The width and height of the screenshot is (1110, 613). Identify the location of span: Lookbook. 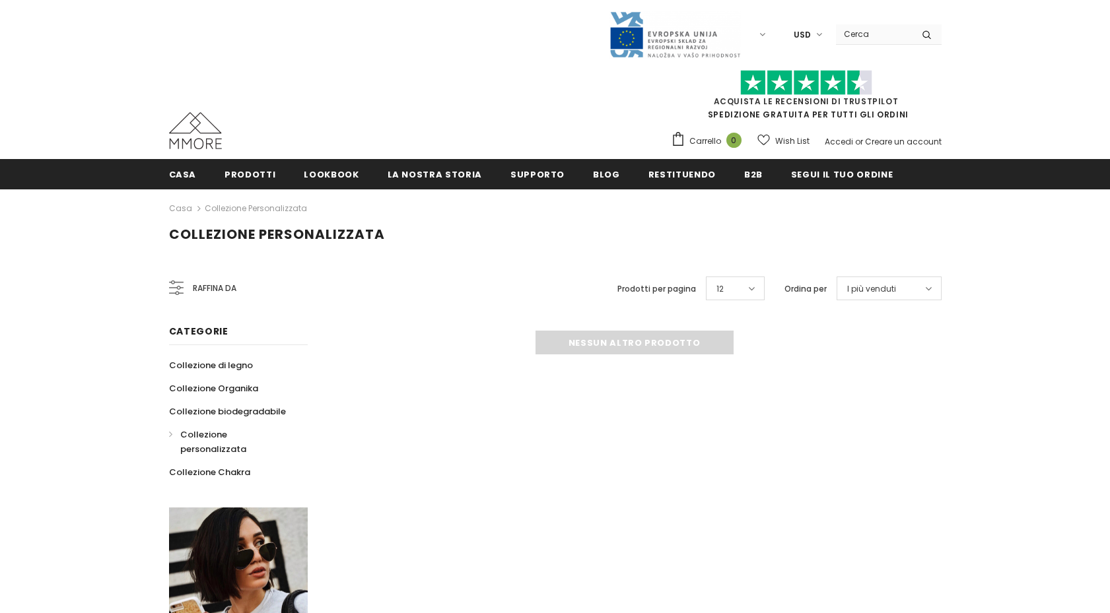
(331, 174).